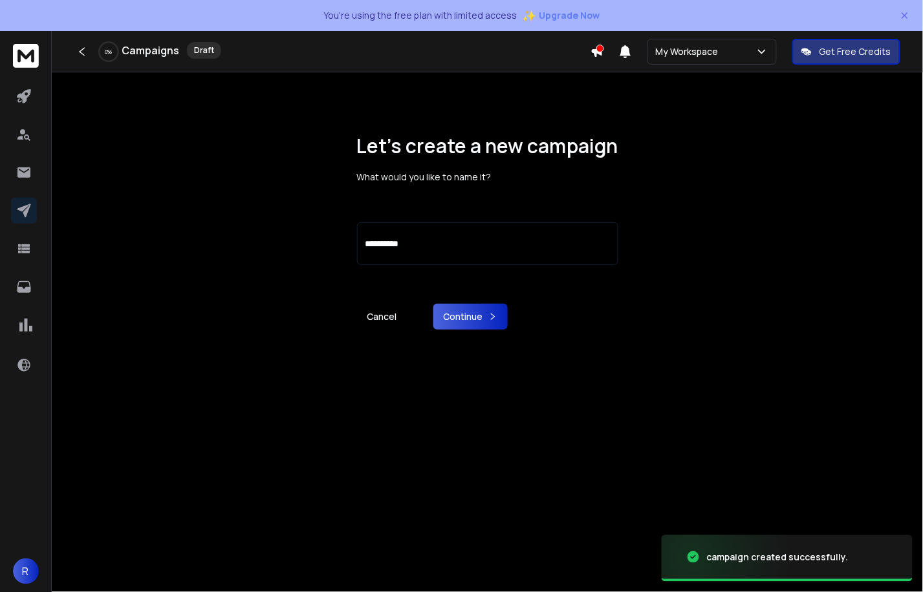  What do you see at coordinates (855, 52) in the screenshot?
I see `p: Get Free Credits` at bounding box center [855, 52].